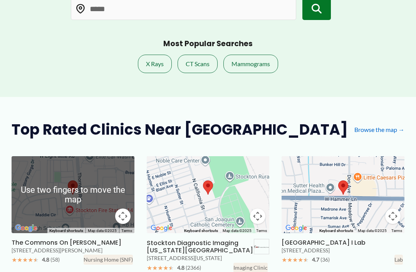 The height and width of the screenshot is (272, 416). Describe the element at coordinates (379, 130) in the screenshot. I see `a: Browse the map →` at that location.